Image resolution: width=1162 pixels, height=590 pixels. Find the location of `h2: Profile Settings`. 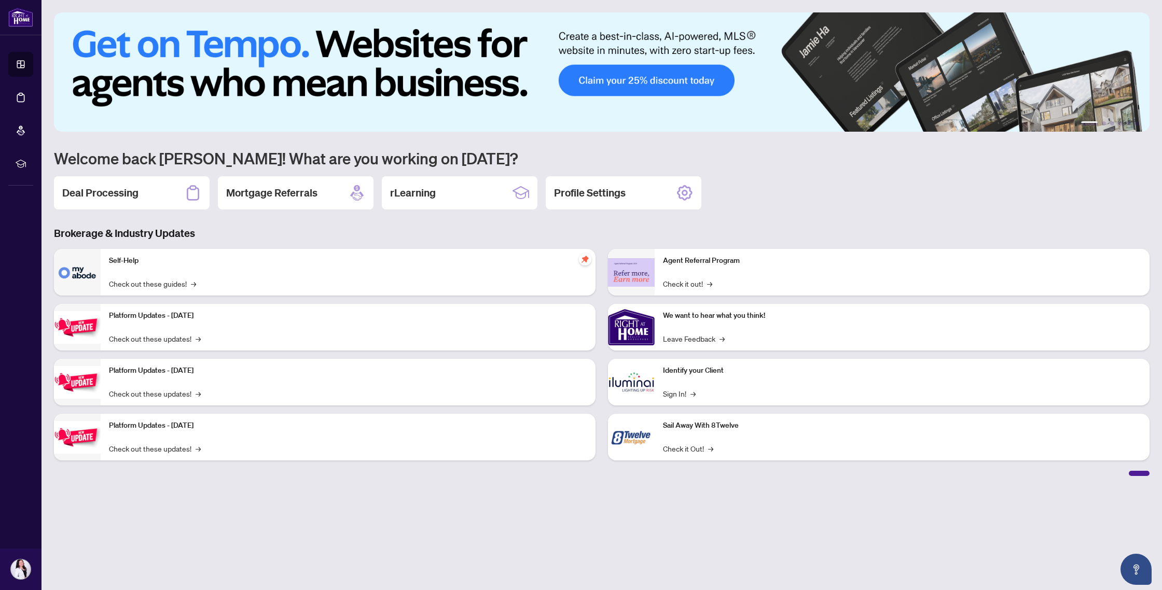

h2: Profile Settings is located at coordinates (590, 193).